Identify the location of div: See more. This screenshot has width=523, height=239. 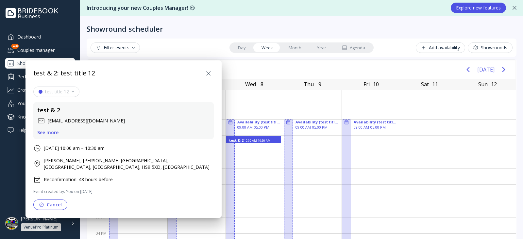
(48, 133).